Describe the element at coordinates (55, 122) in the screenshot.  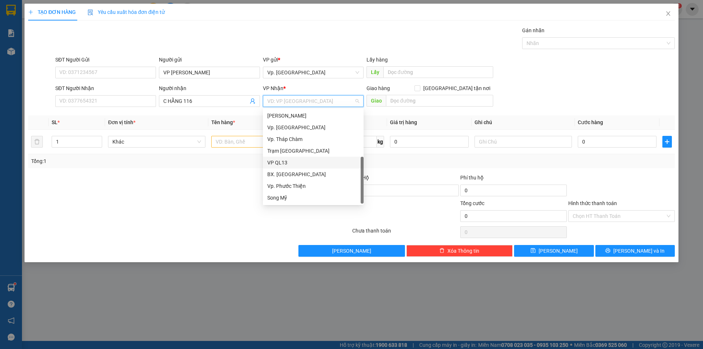
I see `span: SL` at that location.